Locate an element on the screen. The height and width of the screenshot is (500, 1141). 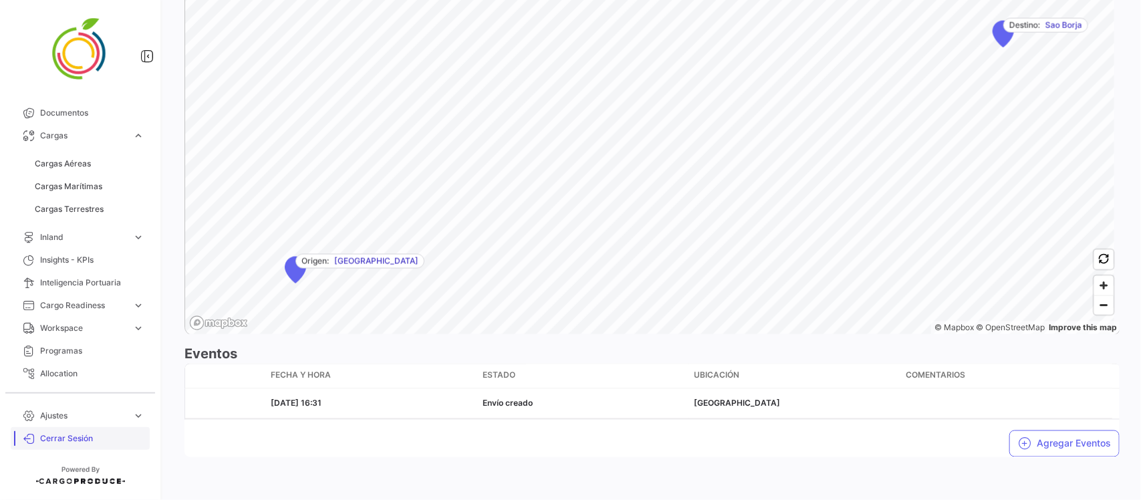
a: Courier is located at coordinates (80, 396).